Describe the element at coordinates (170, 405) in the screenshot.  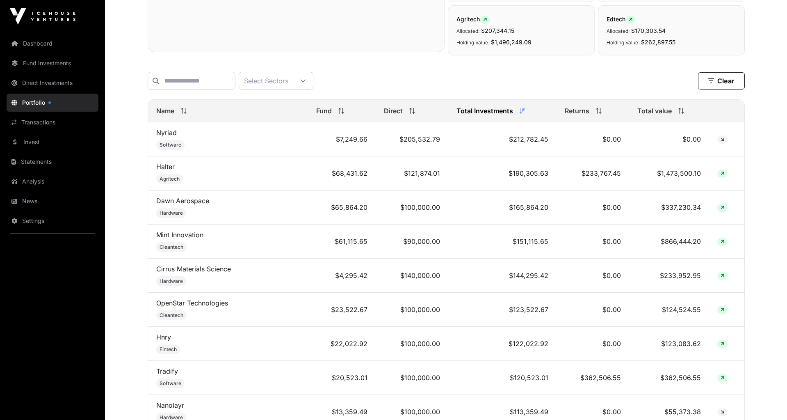
I see `a: Nanolayr` at that location.